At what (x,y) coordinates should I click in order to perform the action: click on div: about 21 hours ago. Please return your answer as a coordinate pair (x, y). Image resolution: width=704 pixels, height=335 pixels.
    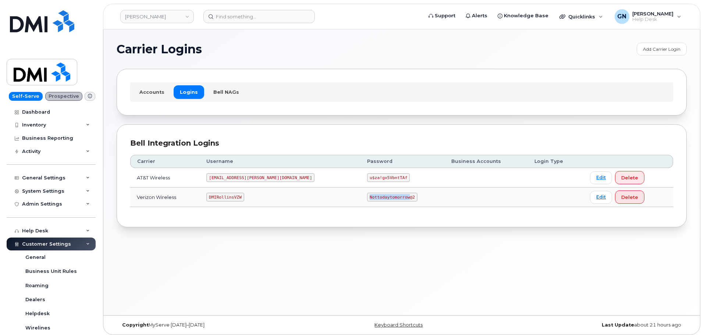
    Looking at the image, I should click on (591, 325).